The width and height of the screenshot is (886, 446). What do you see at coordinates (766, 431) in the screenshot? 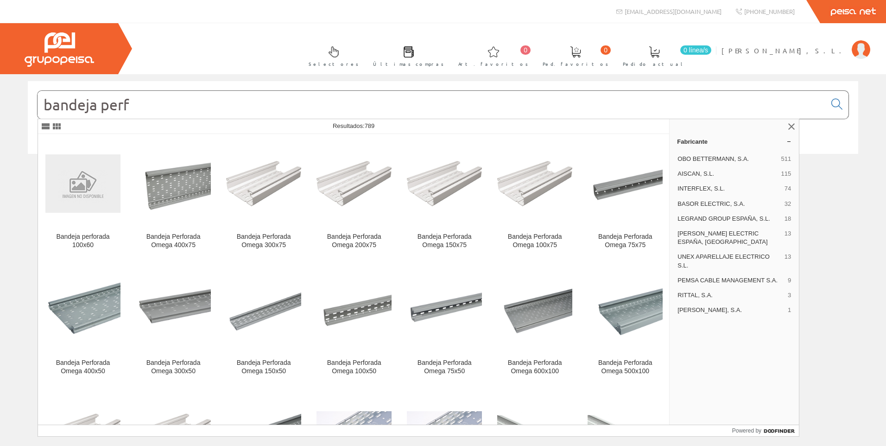
I see `a: Powered by` at bounding box center [766, 431].